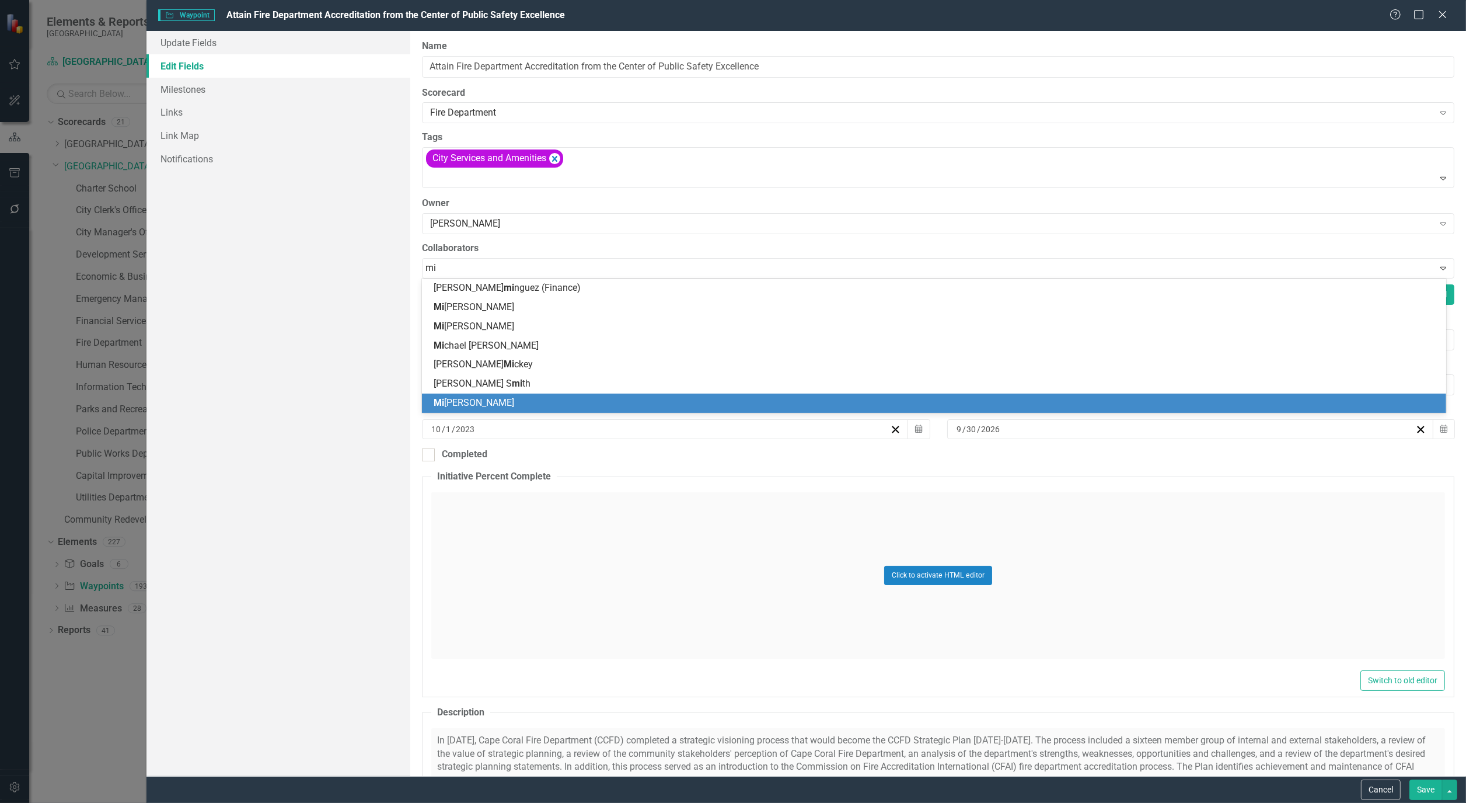  I want to click on a: Link Map, so click(278, 135).